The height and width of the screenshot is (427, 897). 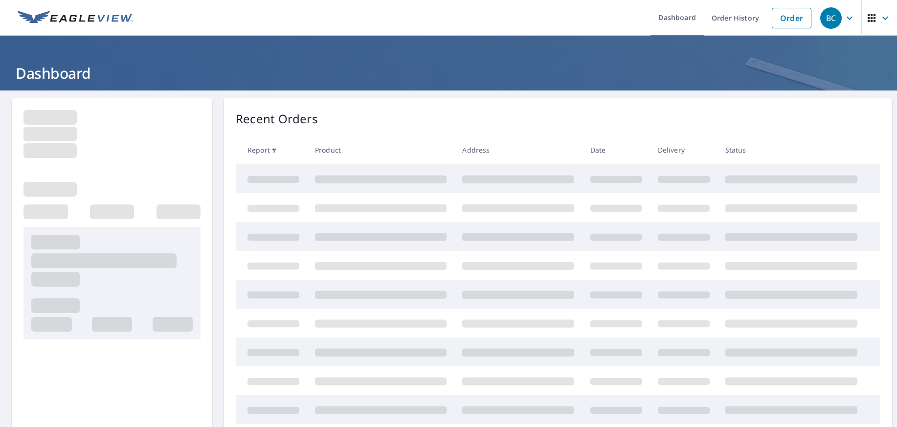 I want to click on a: Order, so click(x=791, y=18).